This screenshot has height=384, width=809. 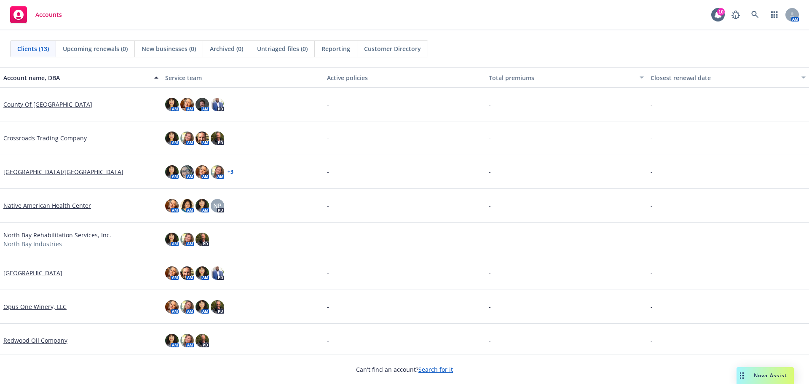 What do you see at coordinates (721, 12) in the screenshot?
I see `div: 10` at bounding box center [721, 12].